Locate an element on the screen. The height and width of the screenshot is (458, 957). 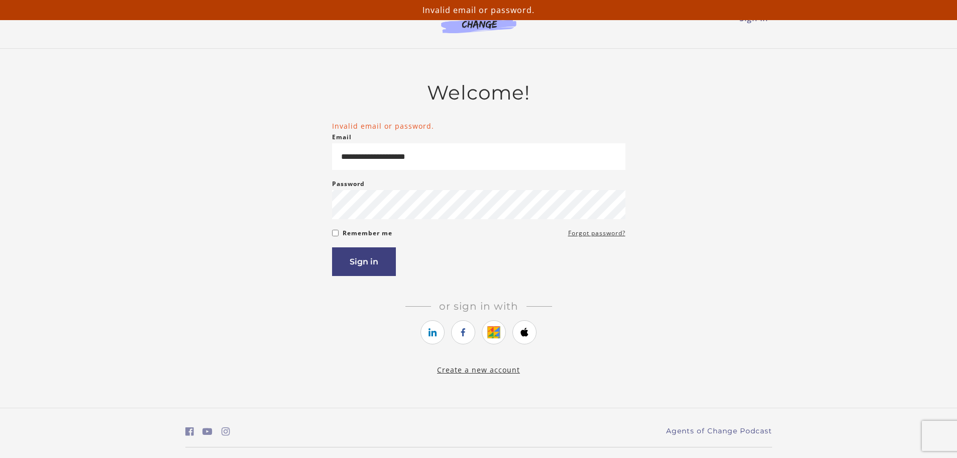
a: https://www.instagram.com/agentsofchangeprep/ (Open in a new window) is located at coordinates (225, 431).